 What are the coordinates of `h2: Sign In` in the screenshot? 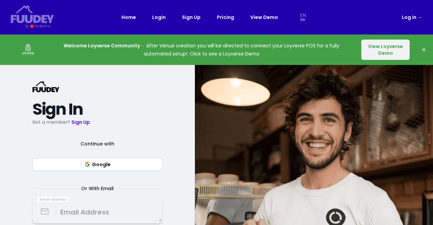 It's located at (97, 109).